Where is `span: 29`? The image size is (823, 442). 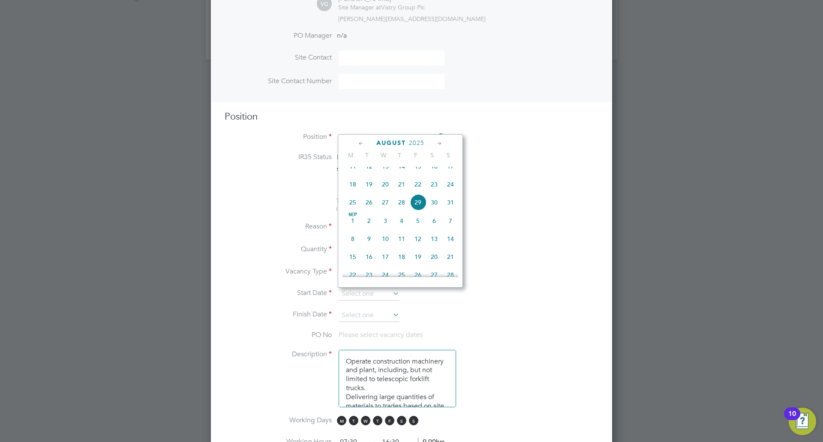 span: 29 is located at coordinates (418, 202).